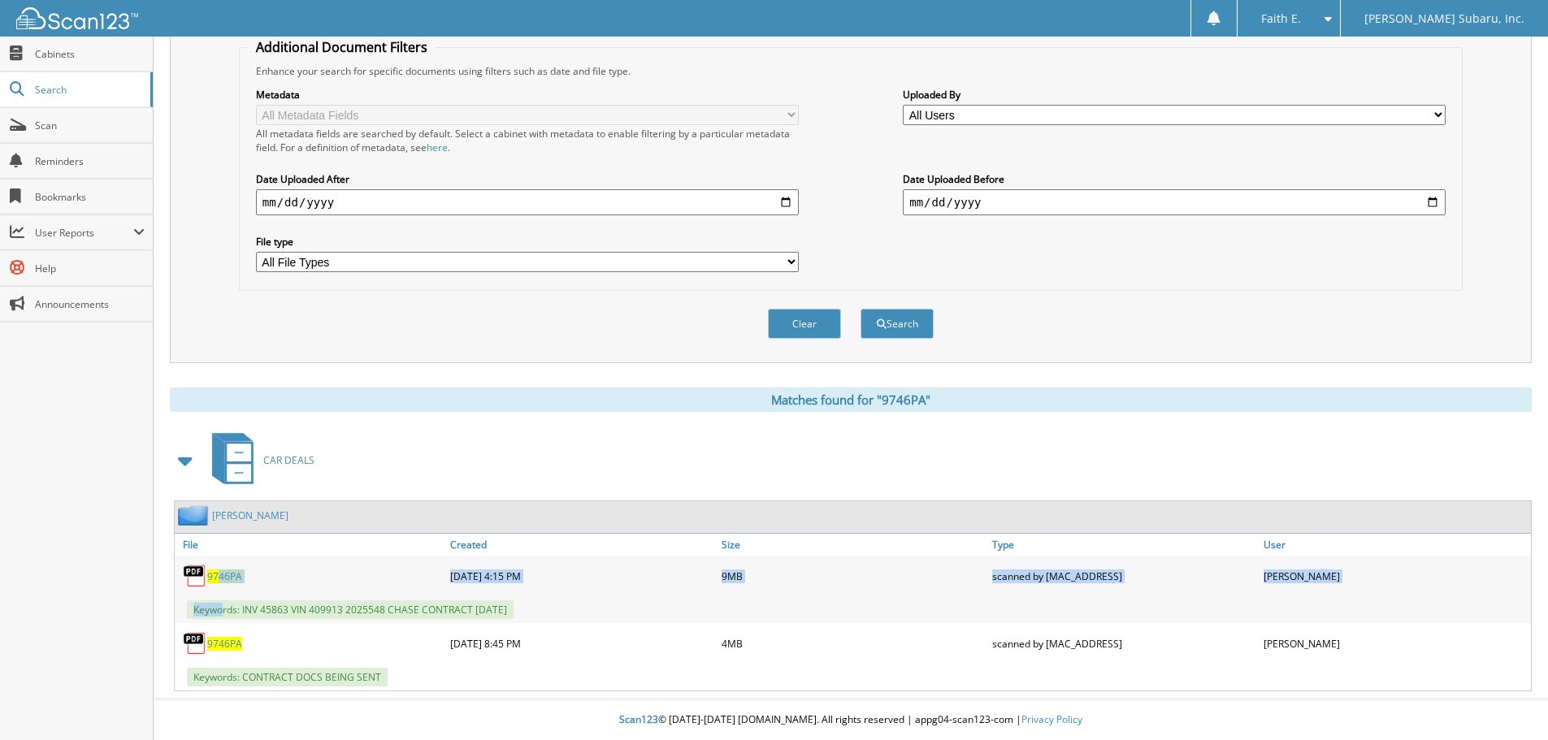  Describe the element at coordinates (1174, 94) in the screenshot. I see `label: Uploaded By` at that location.